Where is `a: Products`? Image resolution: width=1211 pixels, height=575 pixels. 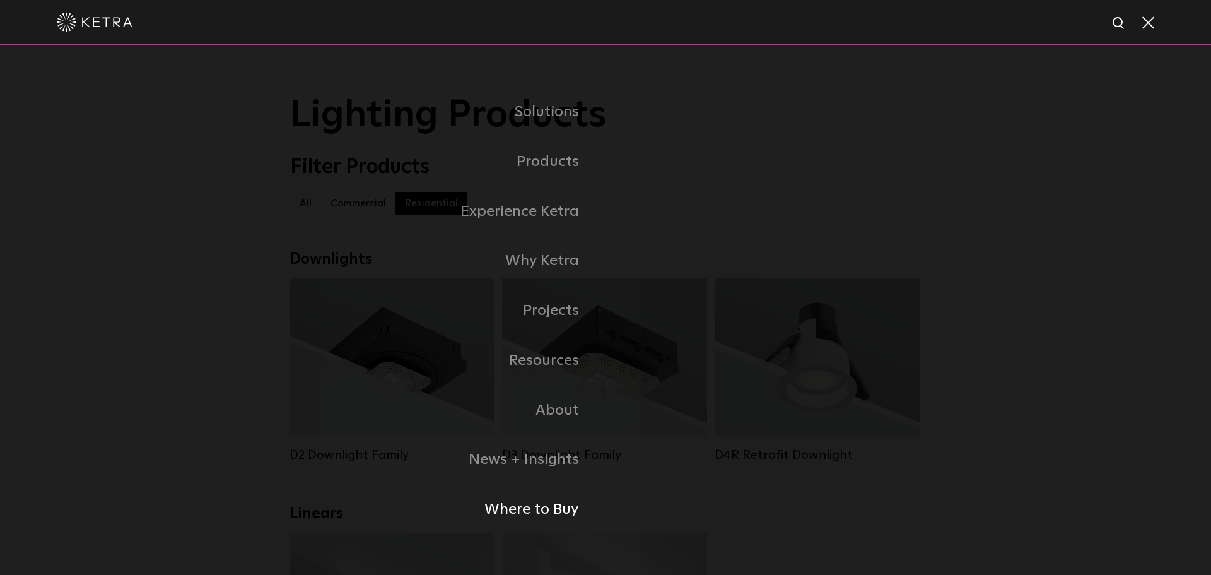 a: Products is located at coordinates (448, 162).